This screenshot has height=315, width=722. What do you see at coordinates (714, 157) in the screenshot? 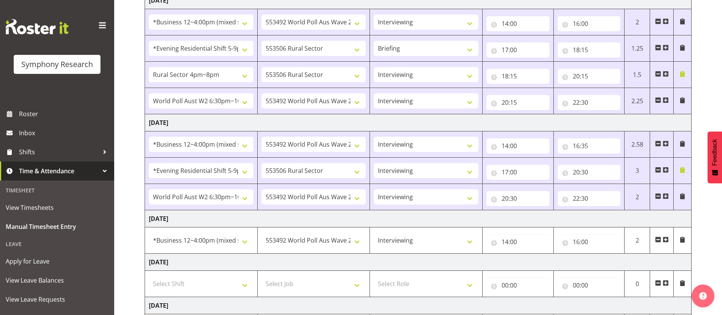
I see `button: Feedback - Show survey` at bounding box center [714, 157].